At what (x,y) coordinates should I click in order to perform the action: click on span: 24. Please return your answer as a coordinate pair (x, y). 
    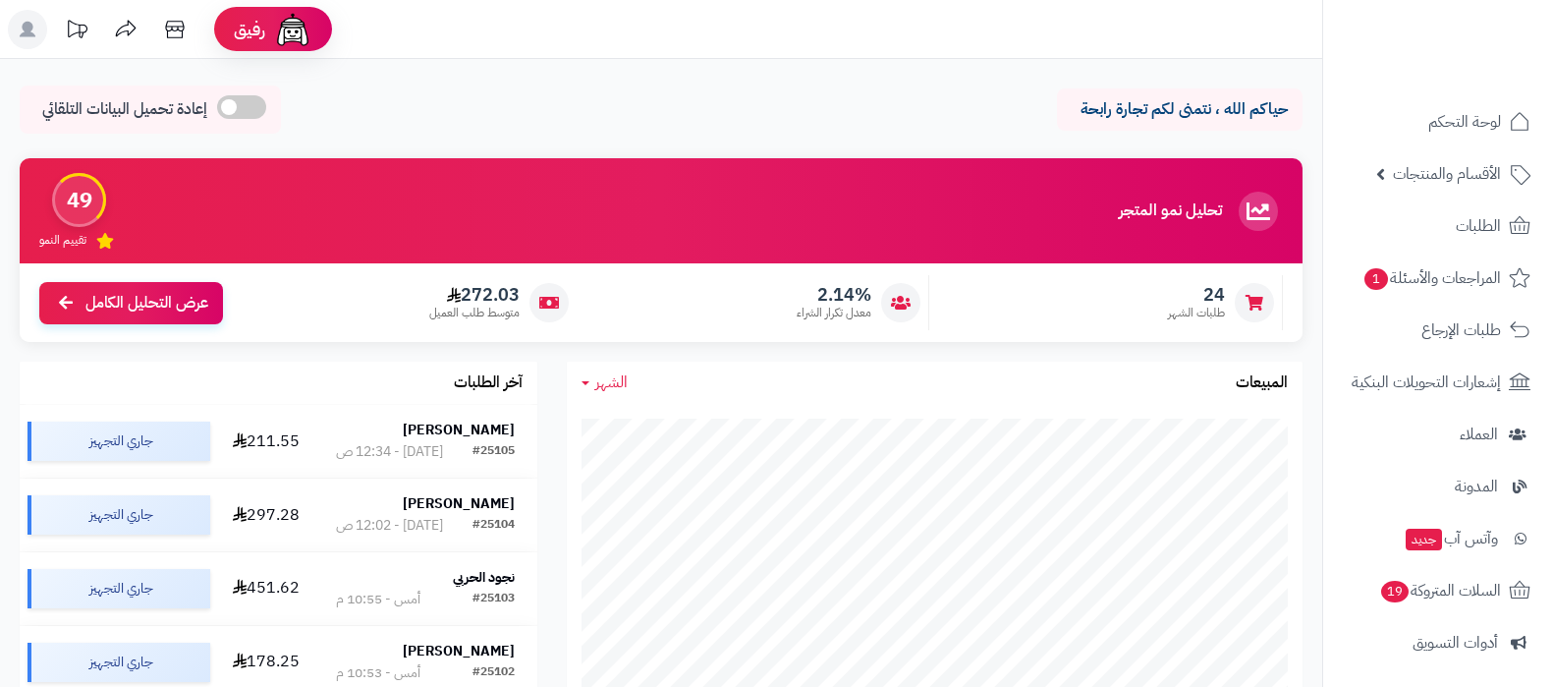
    Looking at the image, I should click on (1197, 295).